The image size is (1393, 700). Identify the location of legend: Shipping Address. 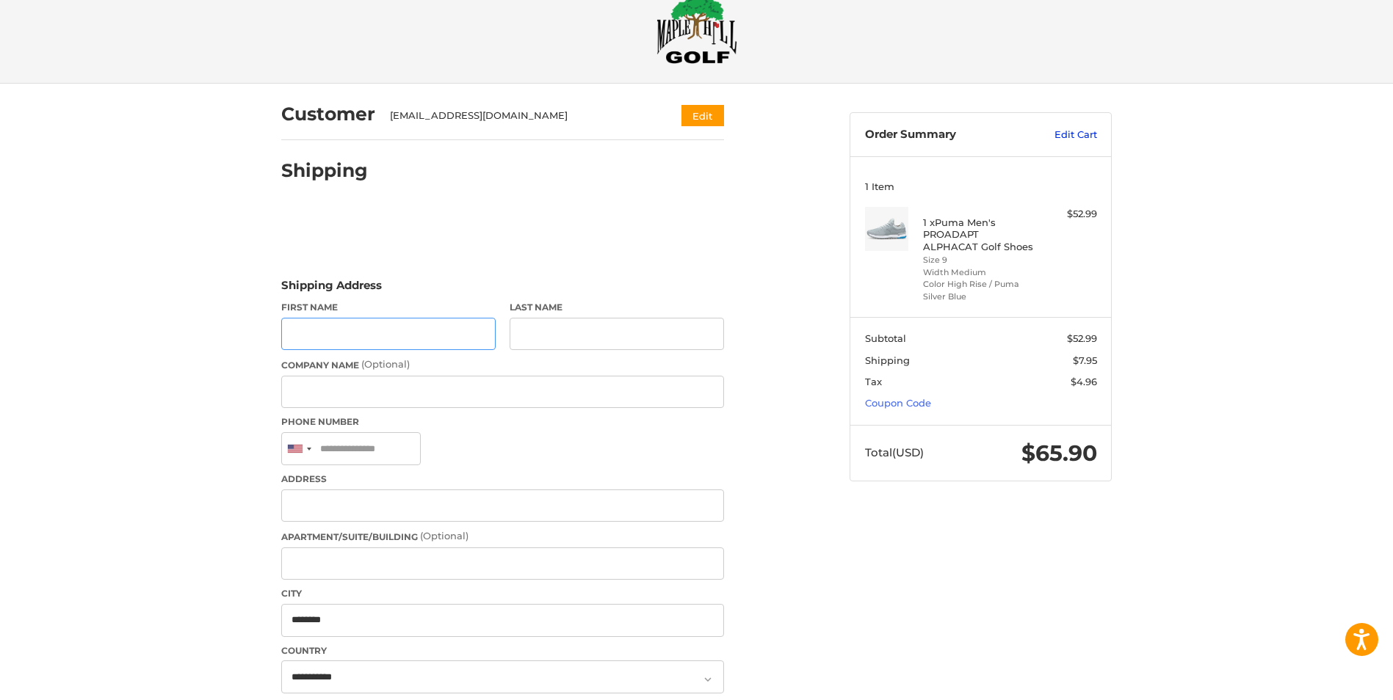
(331, 289).